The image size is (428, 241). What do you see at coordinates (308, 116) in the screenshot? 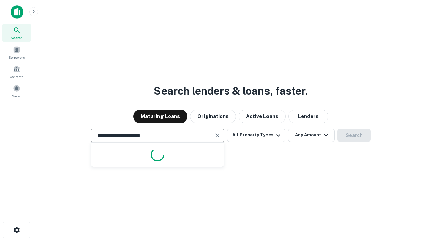
I see `button: Lenders` at bounding box center [308, 116].